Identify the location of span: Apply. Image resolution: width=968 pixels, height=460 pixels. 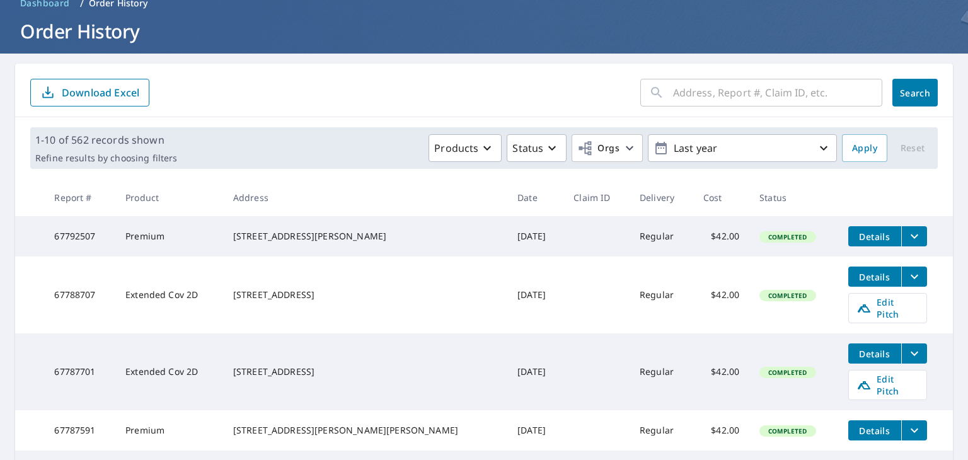
(865, 148).